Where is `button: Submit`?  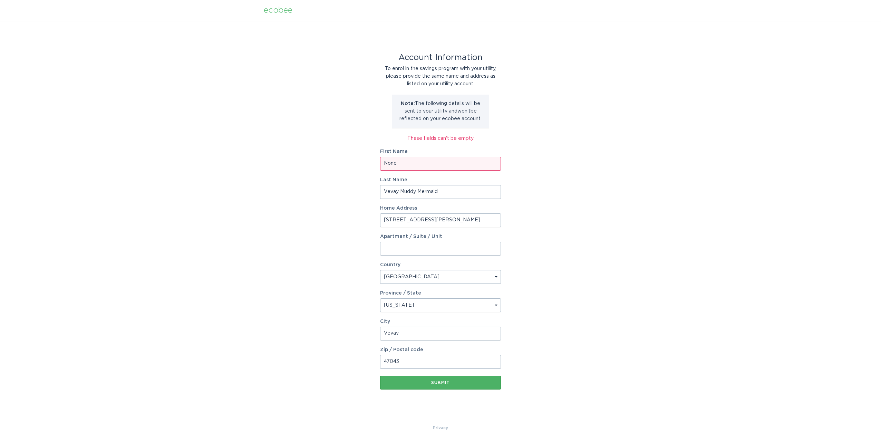 button: Submit is located at coordinates (441, 383).